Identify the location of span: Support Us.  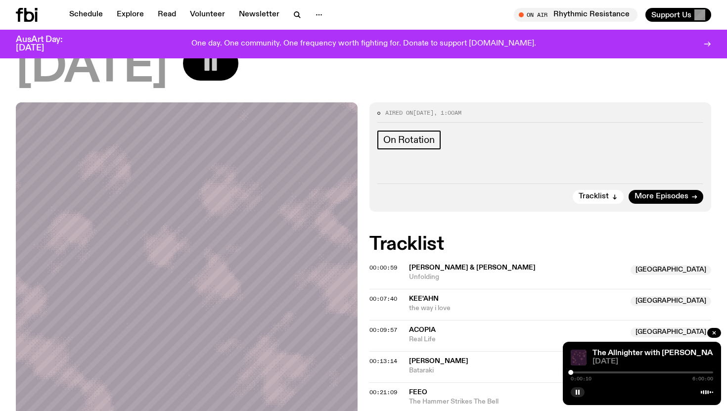
(671, 15).